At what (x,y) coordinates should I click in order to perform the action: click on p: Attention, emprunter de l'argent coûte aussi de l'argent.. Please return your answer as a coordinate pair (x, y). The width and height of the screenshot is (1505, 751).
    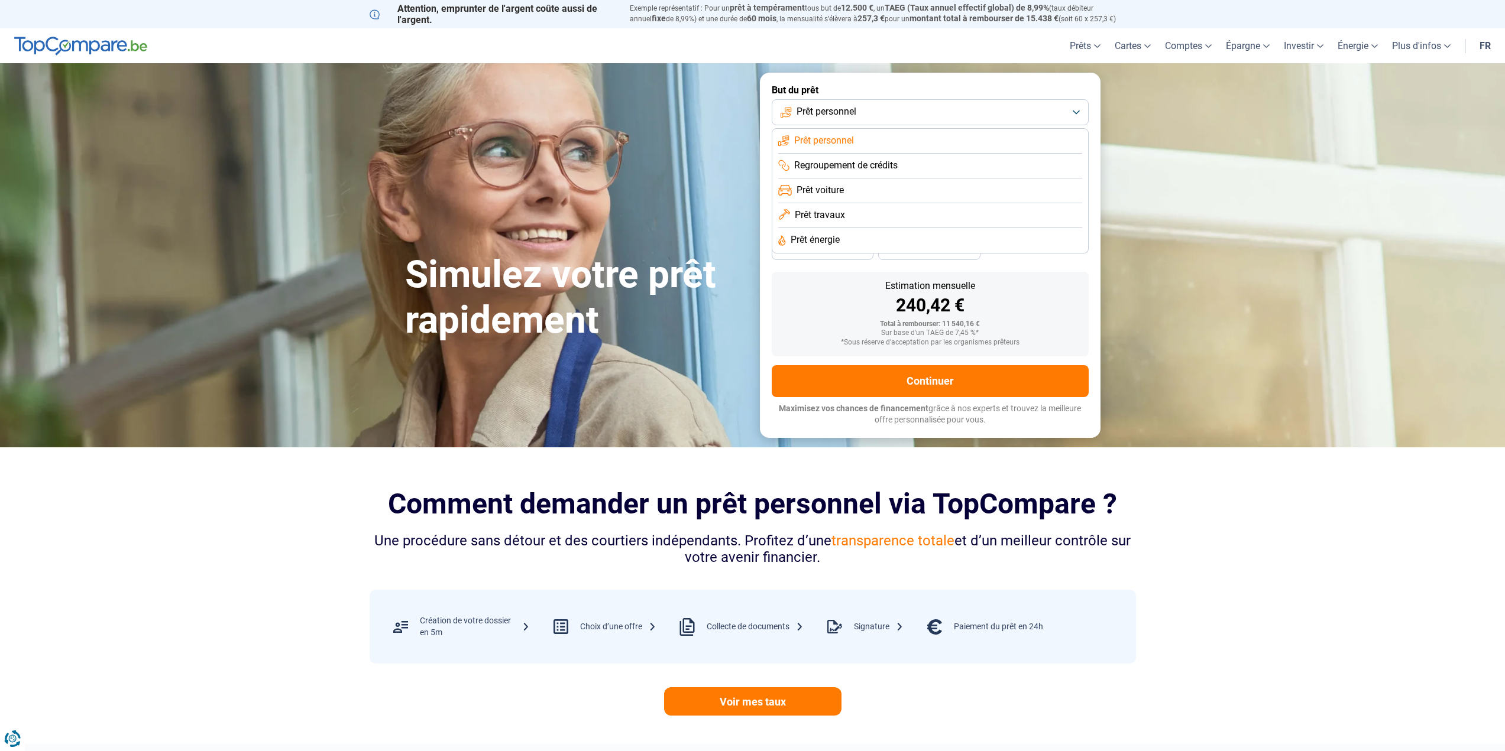
    Looking at the image, I should click on (492, 14).